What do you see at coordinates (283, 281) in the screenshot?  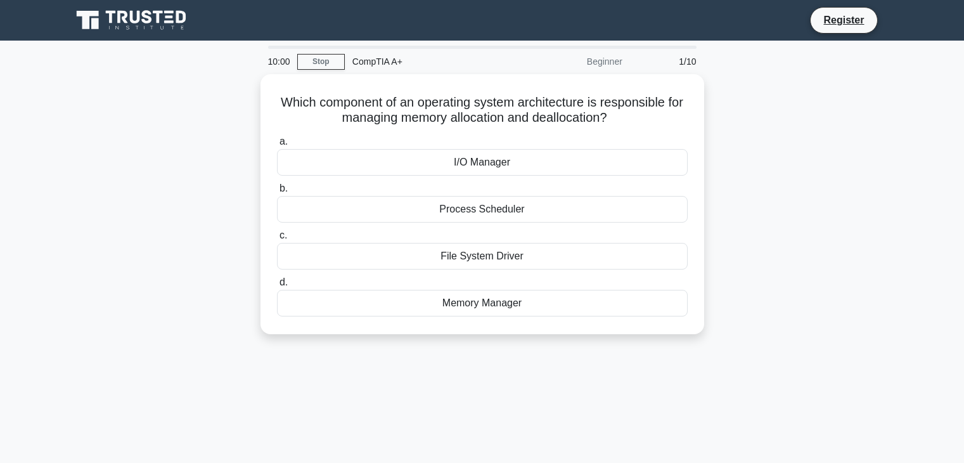 I see `span: d.` at bounding box center [283, 281].